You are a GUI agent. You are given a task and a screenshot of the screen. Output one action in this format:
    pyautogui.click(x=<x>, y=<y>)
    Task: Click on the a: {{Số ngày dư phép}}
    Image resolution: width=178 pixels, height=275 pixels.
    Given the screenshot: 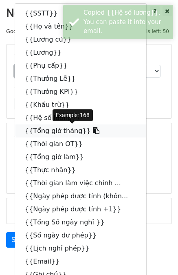 What is the action you would take?
    pyautogui.click(x=81, y=236)
    